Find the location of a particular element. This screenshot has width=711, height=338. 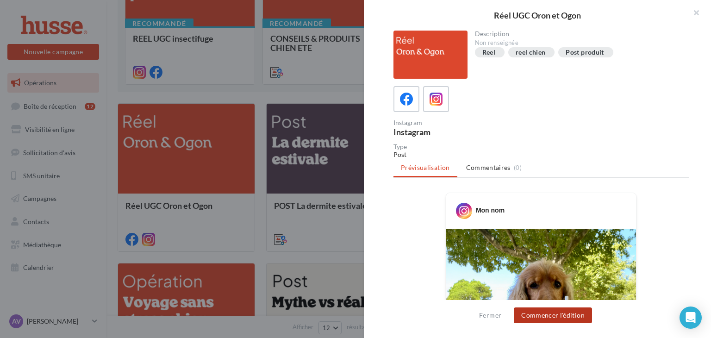

div: Réel UGC Oron et Ogon is located at coordinates (538, 15).